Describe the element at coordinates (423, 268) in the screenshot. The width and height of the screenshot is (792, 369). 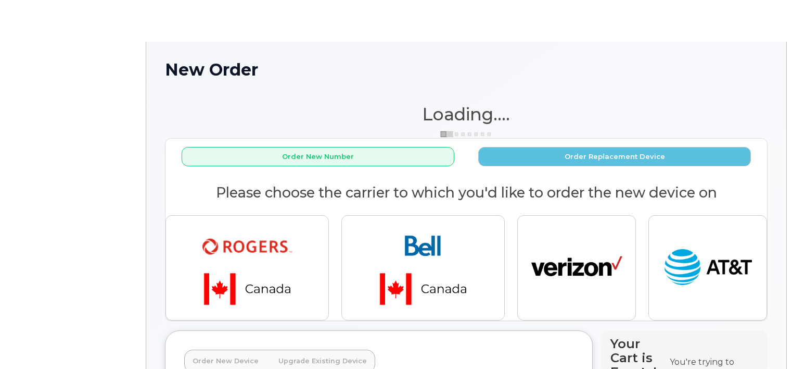
I see `img: bell-18aeeabaf521bd2b78f928a02ee3b89e57356879d39bd386a17a7cccf8069aed.png` at that location.